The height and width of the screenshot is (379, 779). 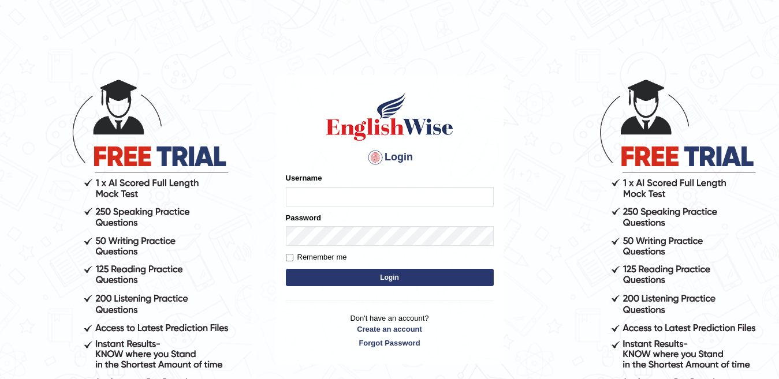 What do you see at coordinates (304, 178) in the screenshot?
I see `label: Username` at bounding box center [304, 178].